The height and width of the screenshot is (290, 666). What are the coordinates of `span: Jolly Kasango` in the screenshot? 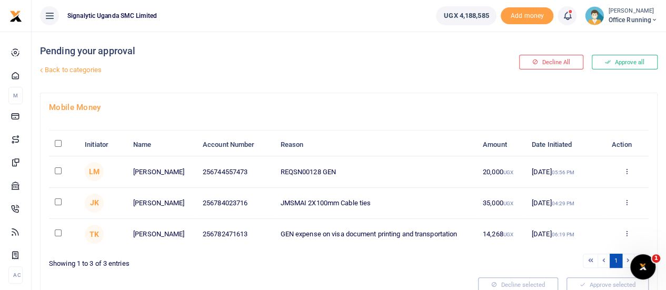 It's located at (94, 203).